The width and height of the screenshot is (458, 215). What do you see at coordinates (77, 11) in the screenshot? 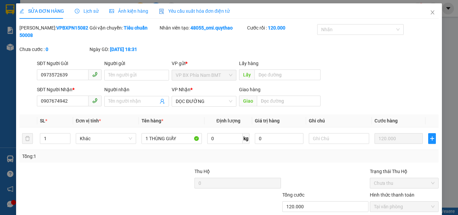
I see `span: clock-circle` at bounding box center [77, 11].